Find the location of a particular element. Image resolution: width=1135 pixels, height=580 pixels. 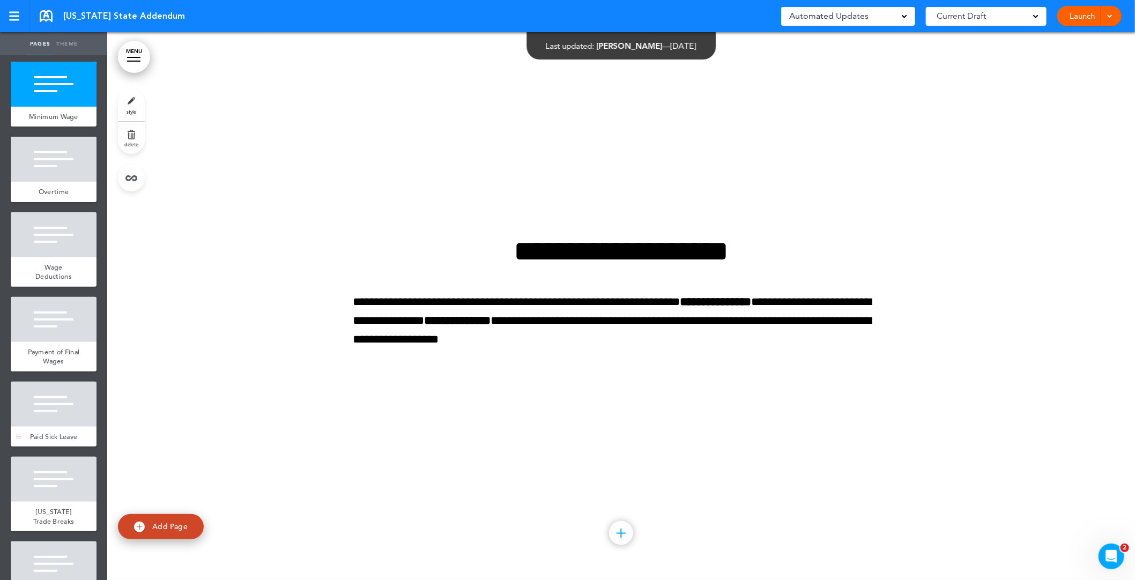

span: Last updated: is located at coordinates (570, 46).